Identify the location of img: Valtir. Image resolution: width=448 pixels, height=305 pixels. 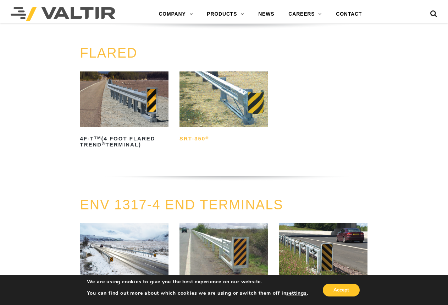
(63, 14).